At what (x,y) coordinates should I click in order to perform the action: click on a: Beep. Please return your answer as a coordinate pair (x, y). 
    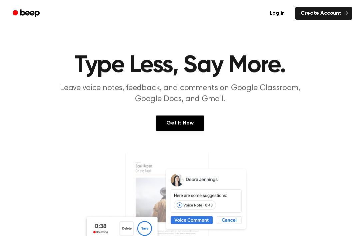
    Looking at the image, I should click on (27, 13).